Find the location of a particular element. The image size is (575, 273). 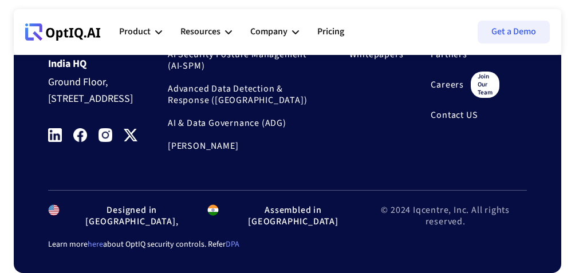

a: AI & Data Governance (ADG) is located at coordinates (245, 123).